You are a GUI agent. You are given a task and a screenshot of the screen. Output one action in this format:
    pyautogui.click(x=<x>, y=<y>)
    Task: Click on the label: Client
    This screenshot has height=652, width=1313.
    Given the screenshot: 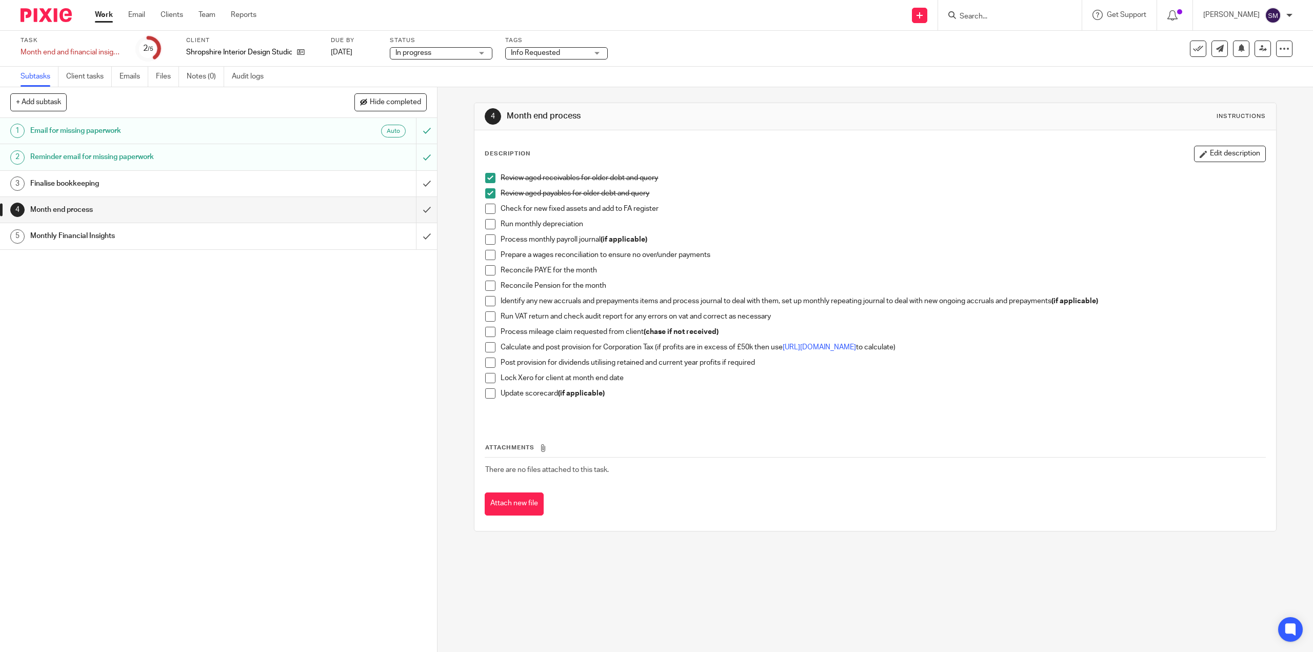 What is the action you would take?
    pyautogui.click(x=252, y=41)
    